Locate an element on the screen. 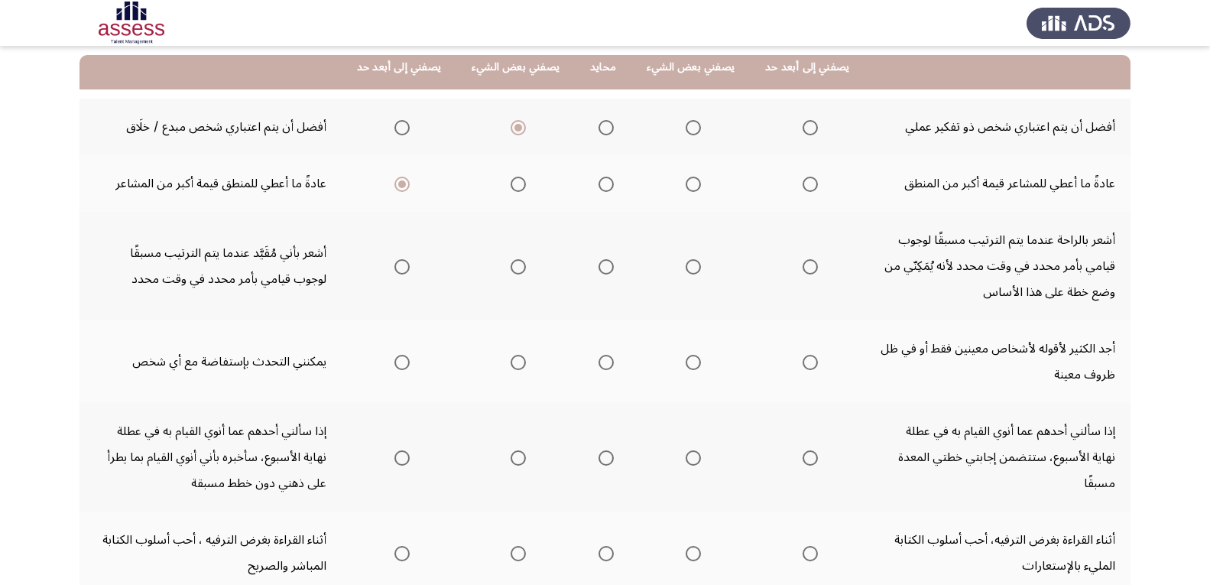  td: إذا سألني أحدهم عما أنوي القيام به في عطلة نهاية الأسبوع، سأخبره بأني أنوي القيام بما يطرأ على ذه... is located at coordinates (210, 457).